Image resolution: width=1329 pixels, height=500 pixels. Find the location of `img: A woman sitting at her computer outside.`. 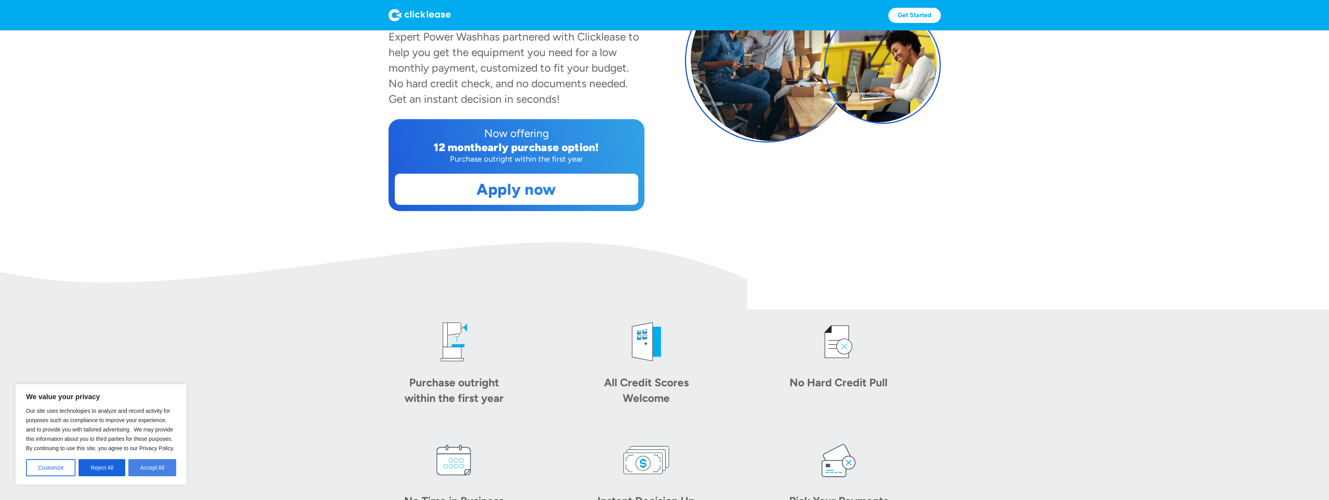

img: A woman sitting at her computer outside. is located at coordinates (879, 64).